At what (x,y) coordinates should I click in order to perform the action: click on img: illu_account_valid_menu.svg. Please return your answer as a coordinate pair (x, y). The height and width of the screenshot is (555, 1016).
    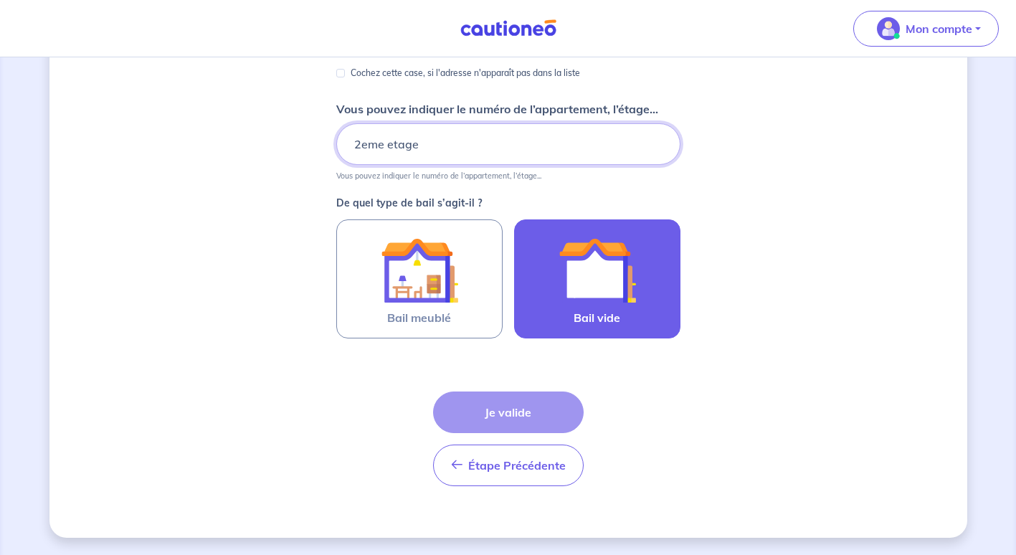
    Looking at the image, I should click on (888, 29).